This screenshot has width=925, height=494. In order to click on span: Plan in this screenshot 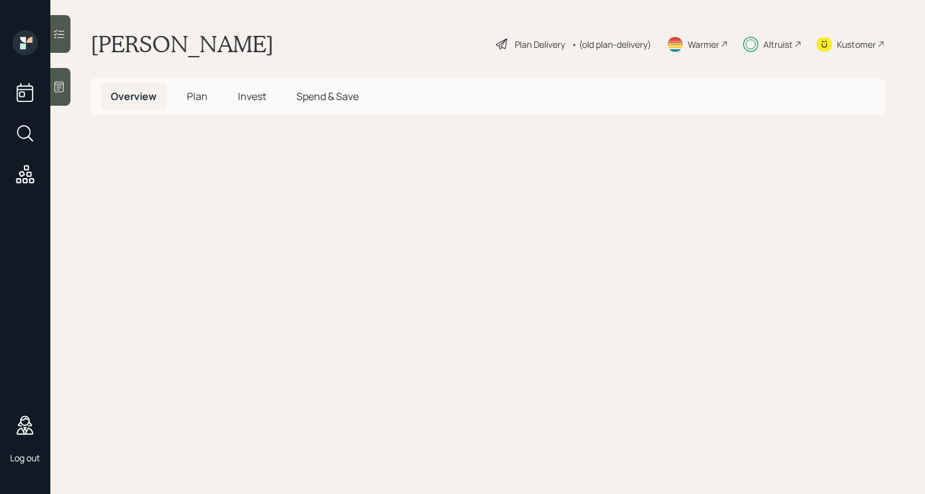, I will do `click(197, 96)`.